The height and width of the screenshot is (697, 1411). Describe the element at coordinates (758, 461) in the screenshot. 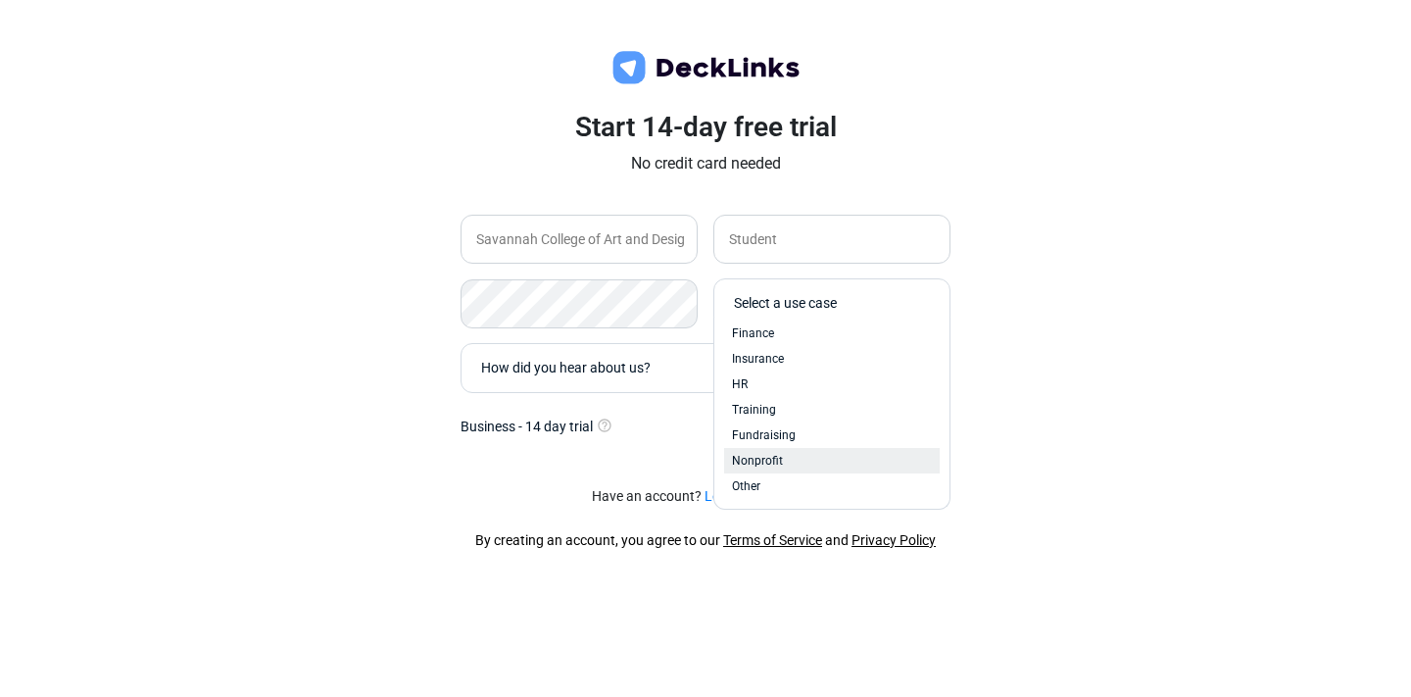

I see `span: Nonprofit` at that location.